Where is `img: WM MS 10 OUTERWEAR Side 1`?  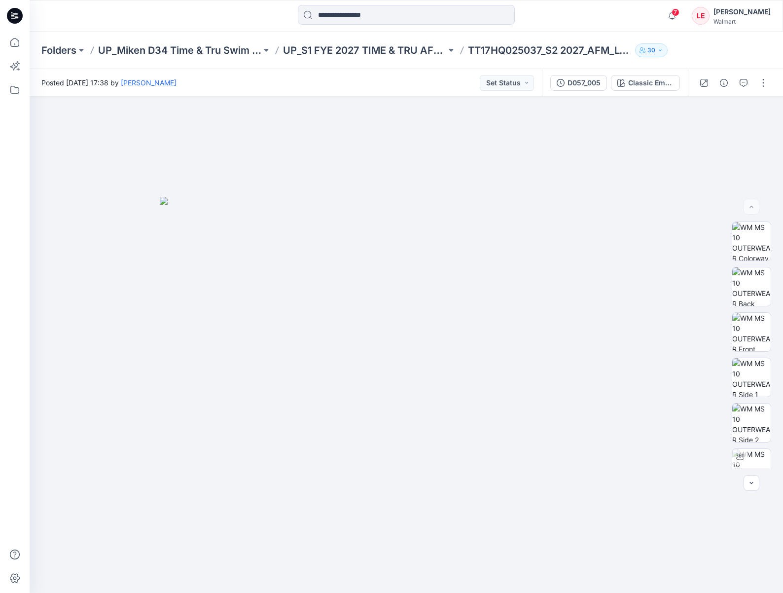 img: WM MS 10 OUTERWEAR Side 1 is located at coordinates (752, 377).